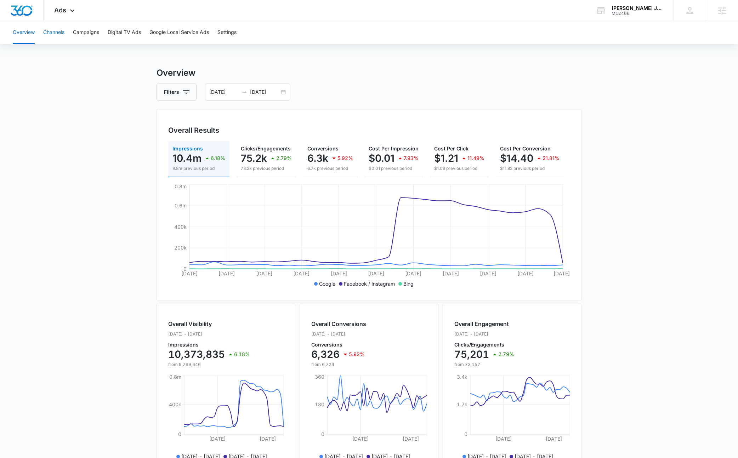 The image size is (738, 458). What do you see at coordinates (124, 33) in the screenshot?
I see `button: Digital TV Ads` at bounding box center [124, 33].